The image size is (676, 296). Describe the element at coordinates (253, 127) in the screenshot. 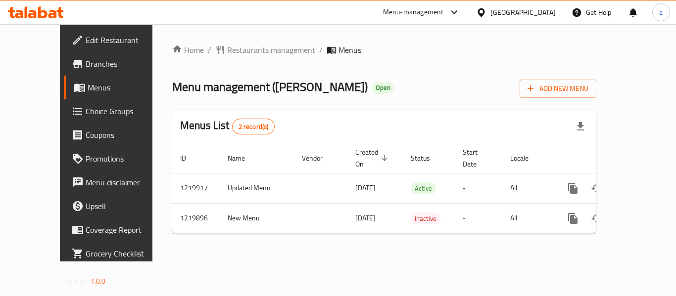

I see `span: 2 record(s)` at that location.